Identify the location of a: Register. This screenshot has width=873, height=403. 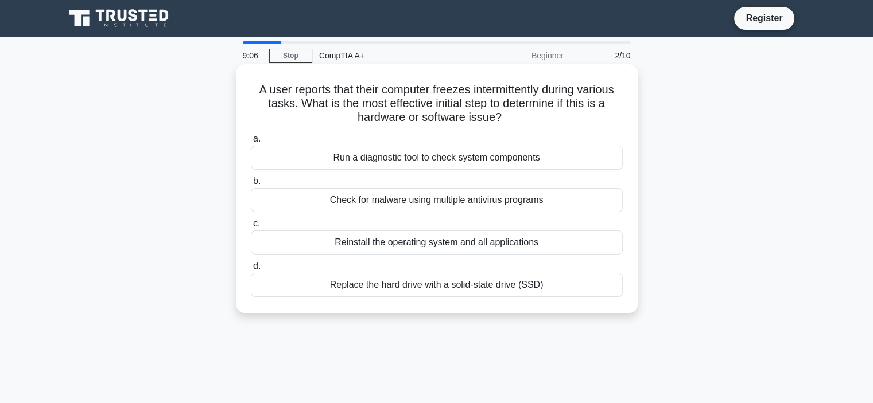
(764, 18).